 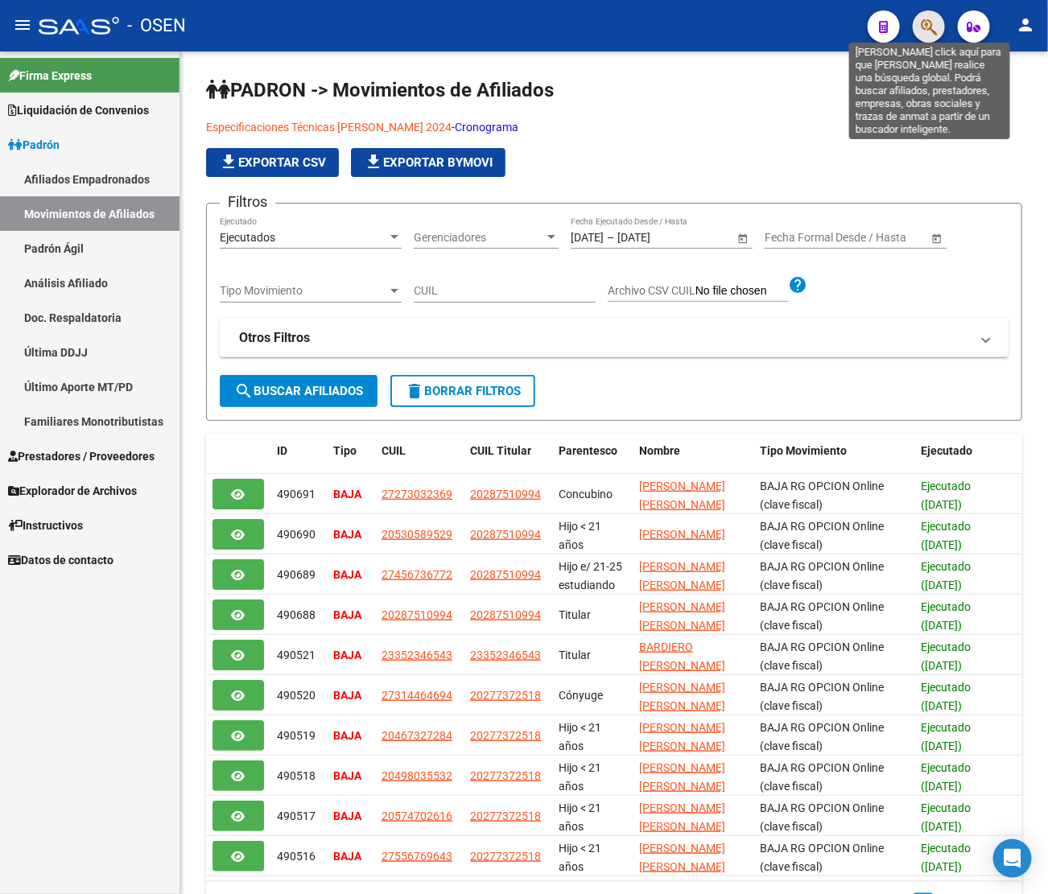 I want to click on mat-icon: help, so click(x=798, y=285).